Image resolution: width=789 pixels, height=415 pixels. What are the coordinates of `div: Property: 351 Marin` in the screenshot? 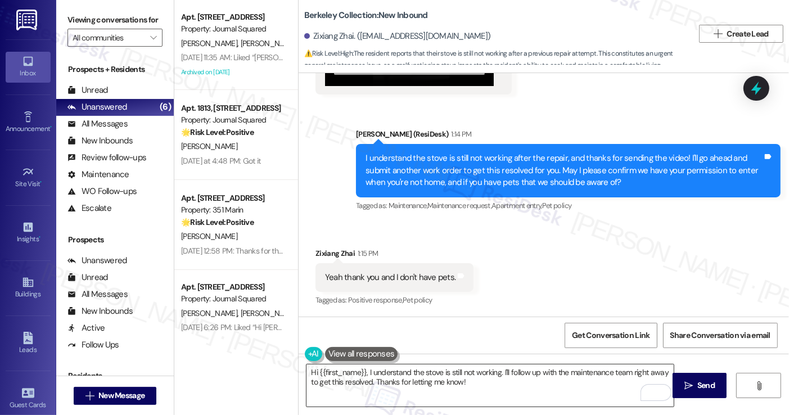 It's located at (233, 210).